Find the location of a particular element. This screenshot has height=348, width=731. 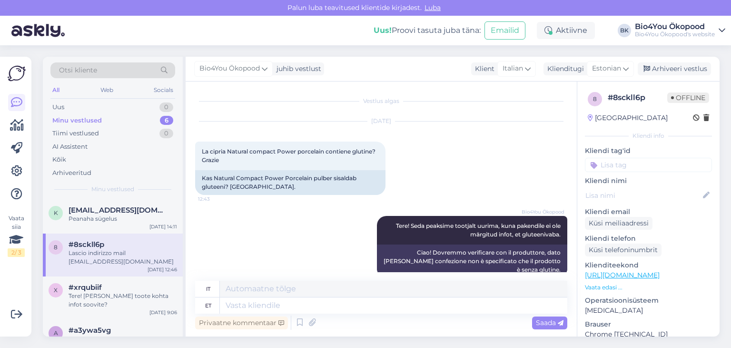

div: et is located at coordinates (208, 305).